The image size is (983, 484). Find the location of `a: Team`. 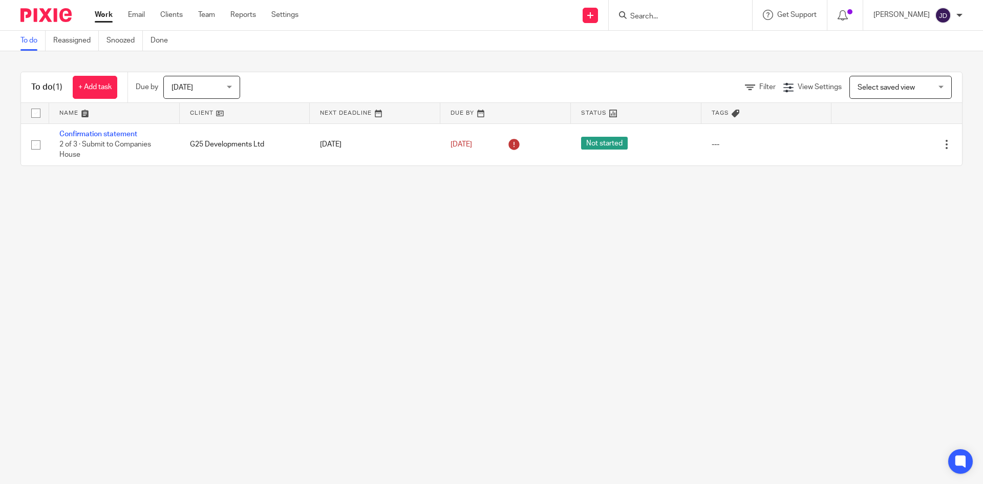

a: Team is located at coordinates (206, 15).